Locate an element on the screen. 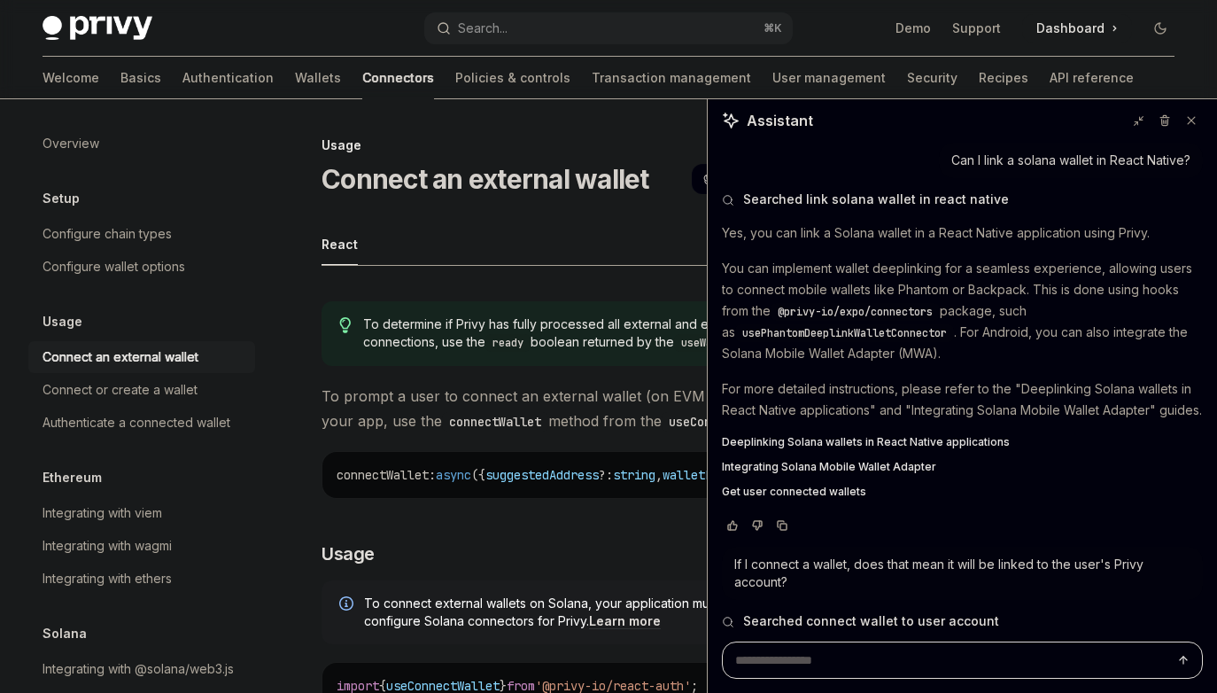 The width and height of the screenshot is (1217, 693). div: React is located at coordinates (339, 244).